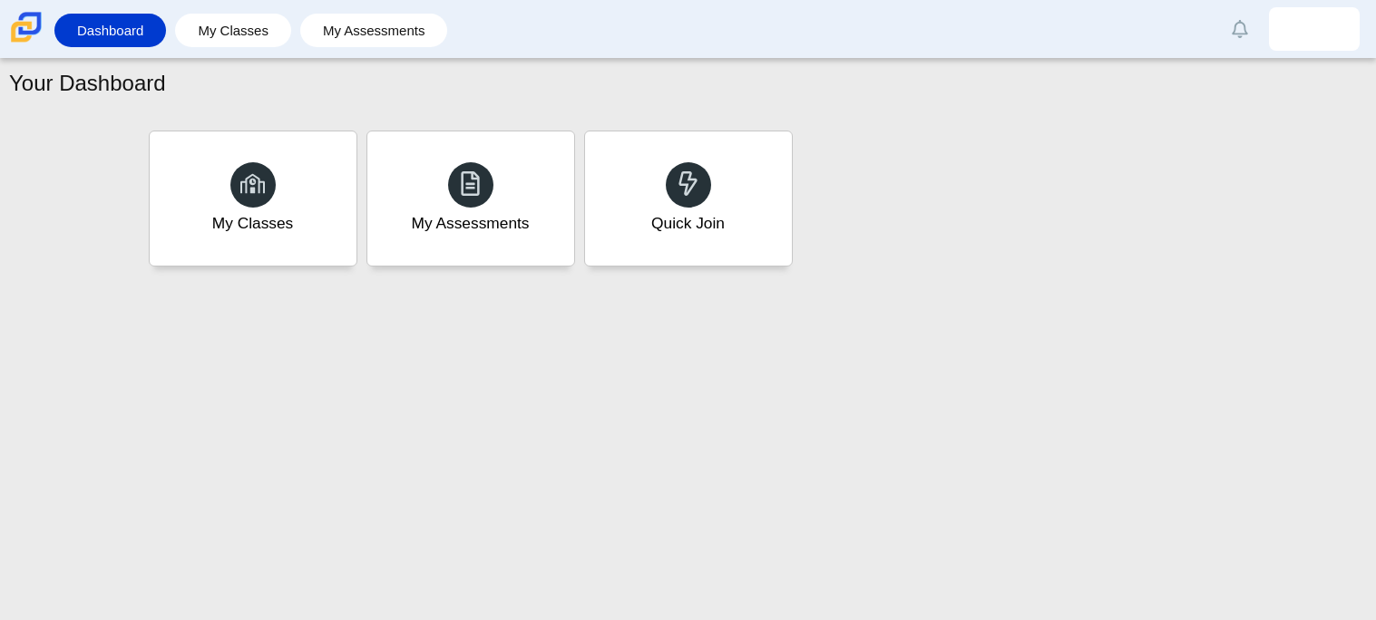  I want to click on div: Quick Join, so click(687, 223).